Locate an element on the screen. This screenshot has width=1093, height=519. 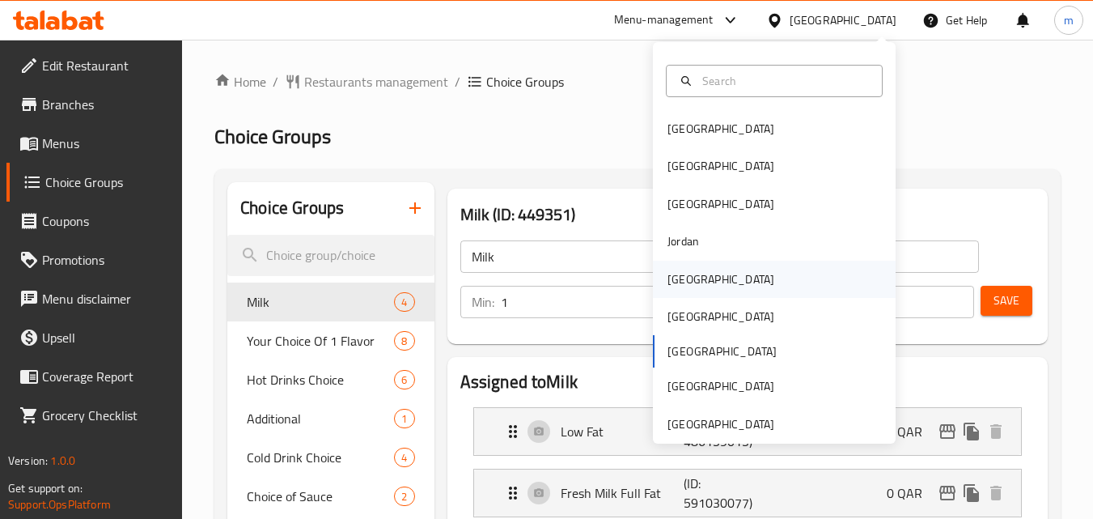
div: Jordan is located at coordinates (683, 241).